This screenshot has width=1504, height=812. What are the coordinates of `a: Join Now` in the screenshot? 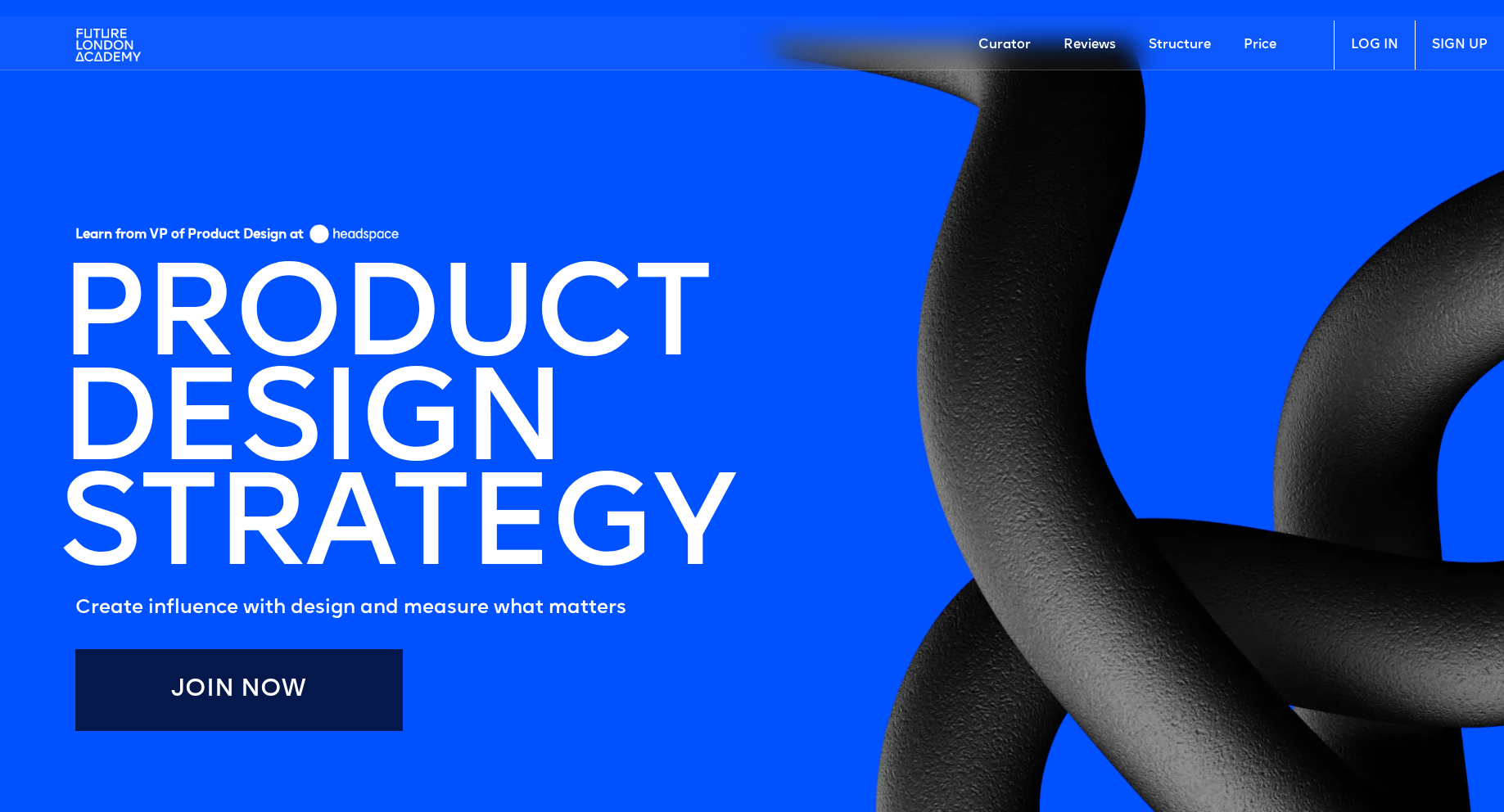 It's located at (239, 690).